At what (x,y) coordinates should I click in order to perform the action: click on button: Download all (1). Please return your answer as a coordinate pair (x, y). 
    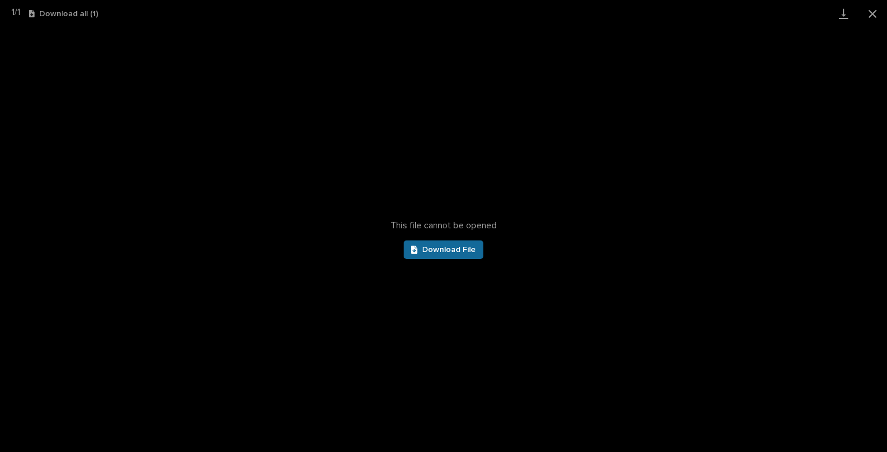
    Looking at the image, I should click on (64, 14).